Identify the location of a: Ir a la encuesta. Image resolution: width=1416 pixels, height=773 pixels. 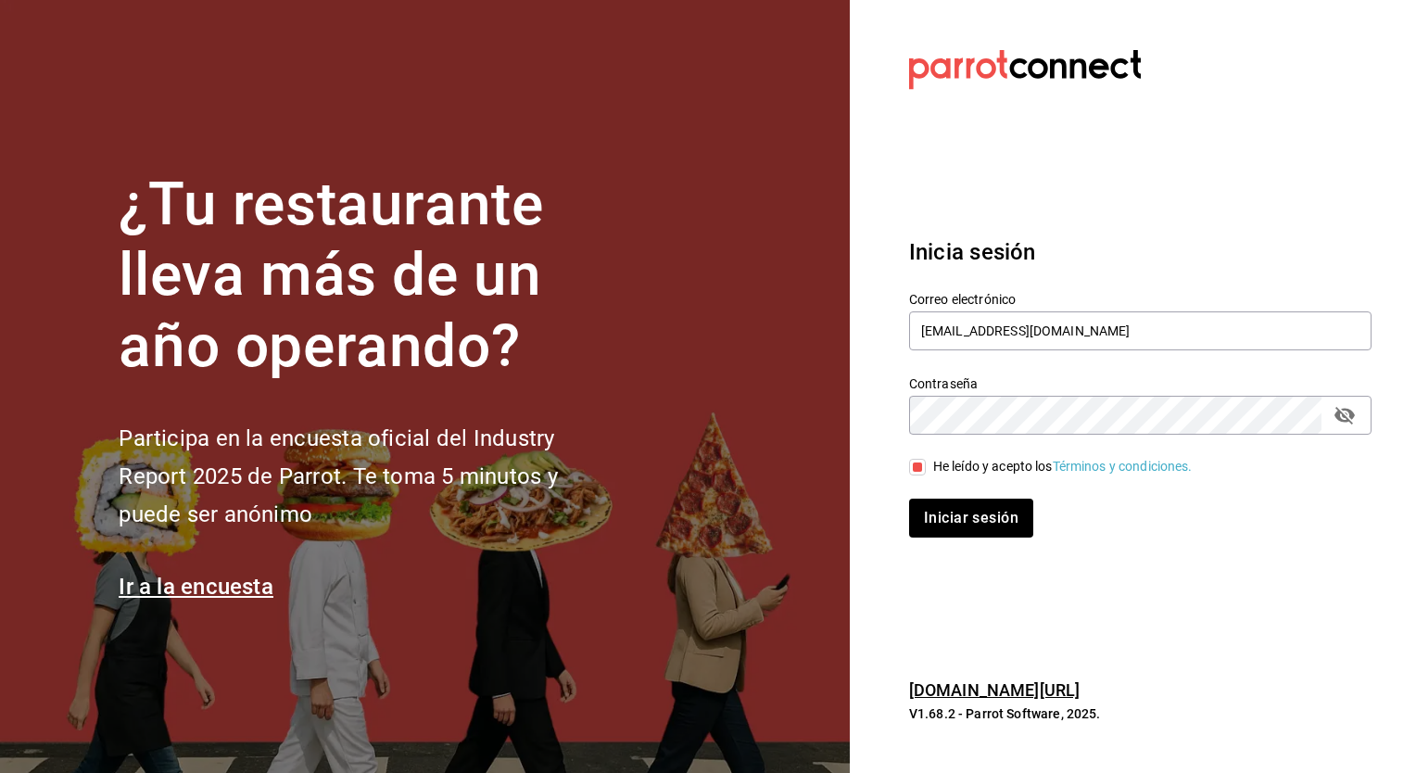
(195, 586).